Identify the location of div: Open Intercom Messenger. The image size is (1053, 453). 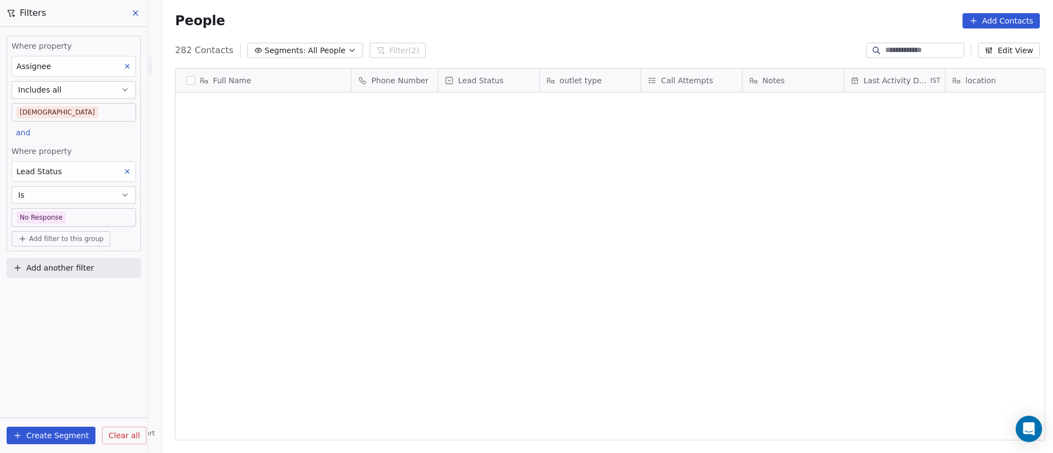
(1029, 429).